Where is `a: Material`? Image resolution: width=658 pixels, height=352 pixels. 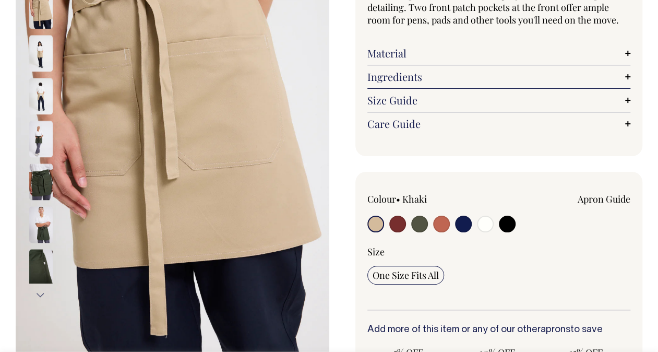 a: Material is located at coordinates (499, 53).